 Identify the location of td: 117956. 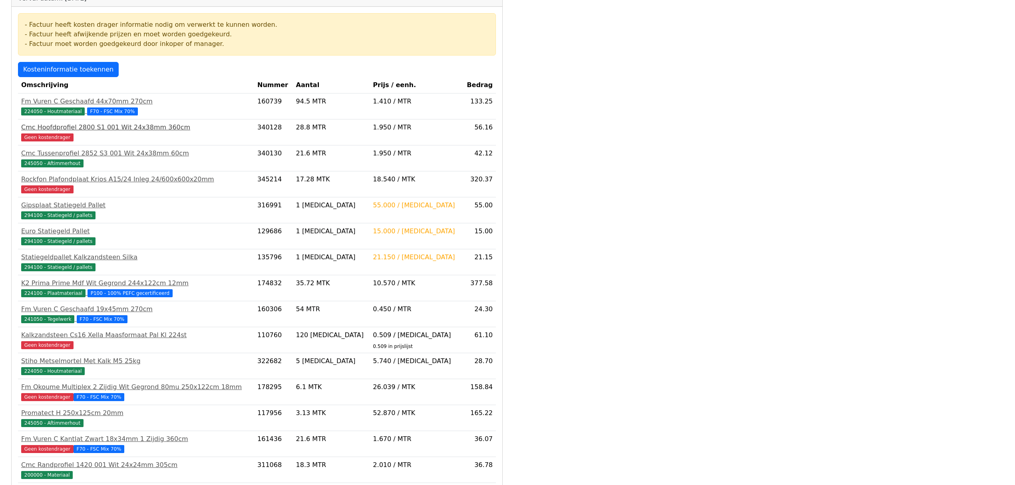
(273, 418).